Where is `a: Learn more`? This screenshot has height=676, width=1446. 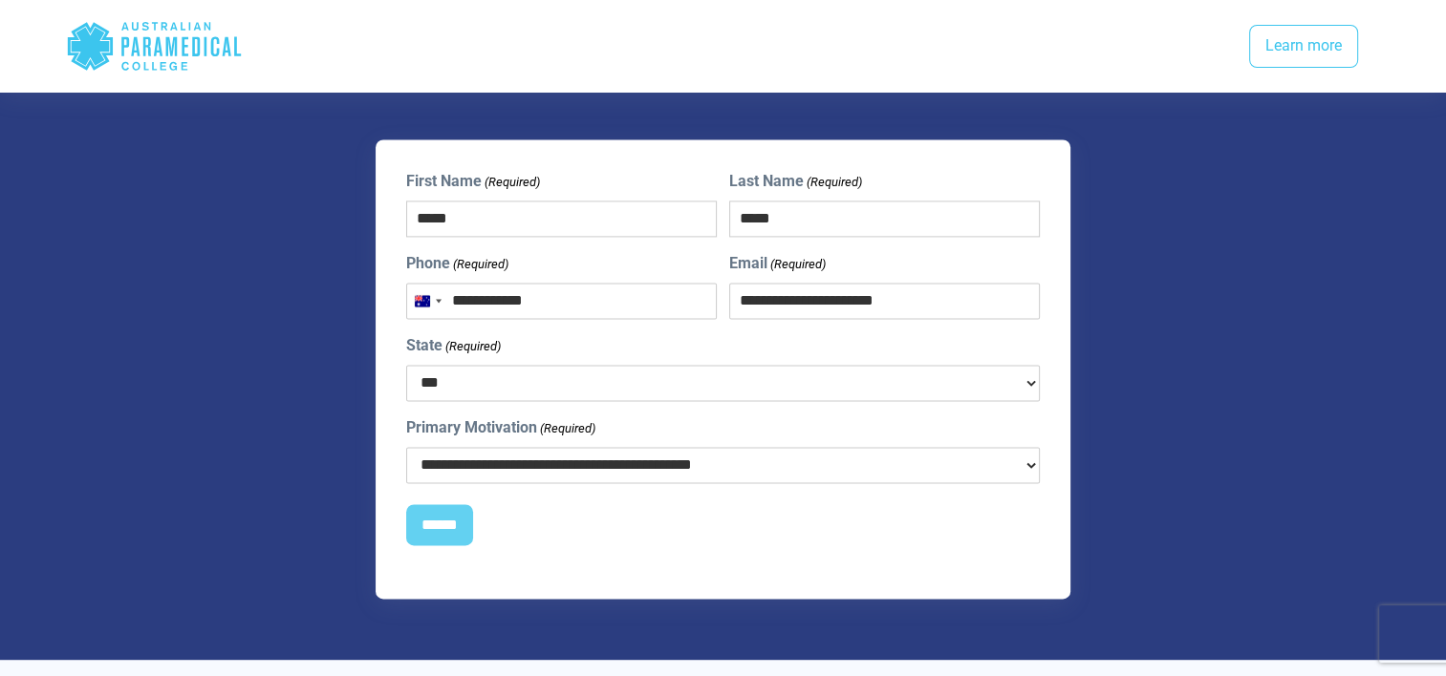
a: Learn more is located at coordinates (1303, 47).